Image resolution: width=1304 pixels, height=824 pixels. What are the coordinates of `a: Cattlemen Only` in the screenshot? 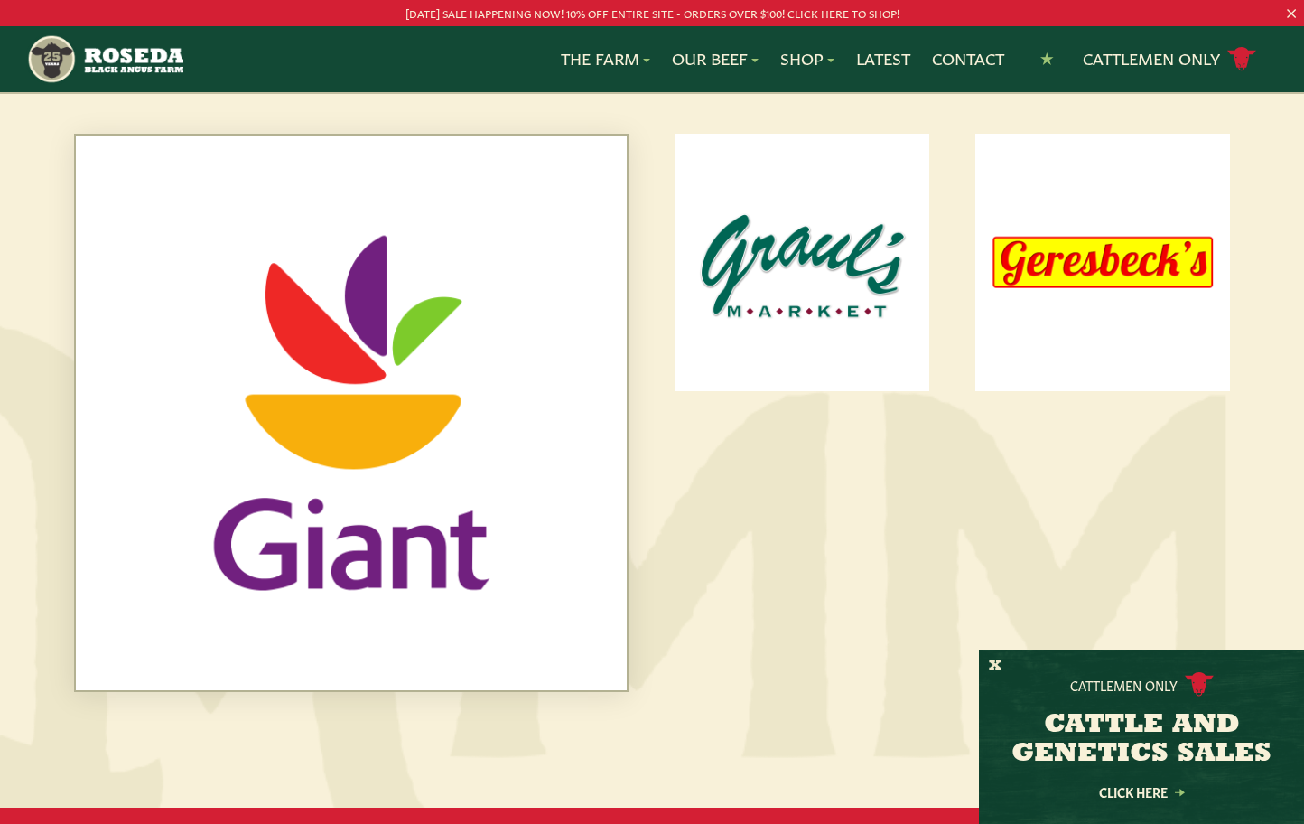 It's located at (1170, 59).